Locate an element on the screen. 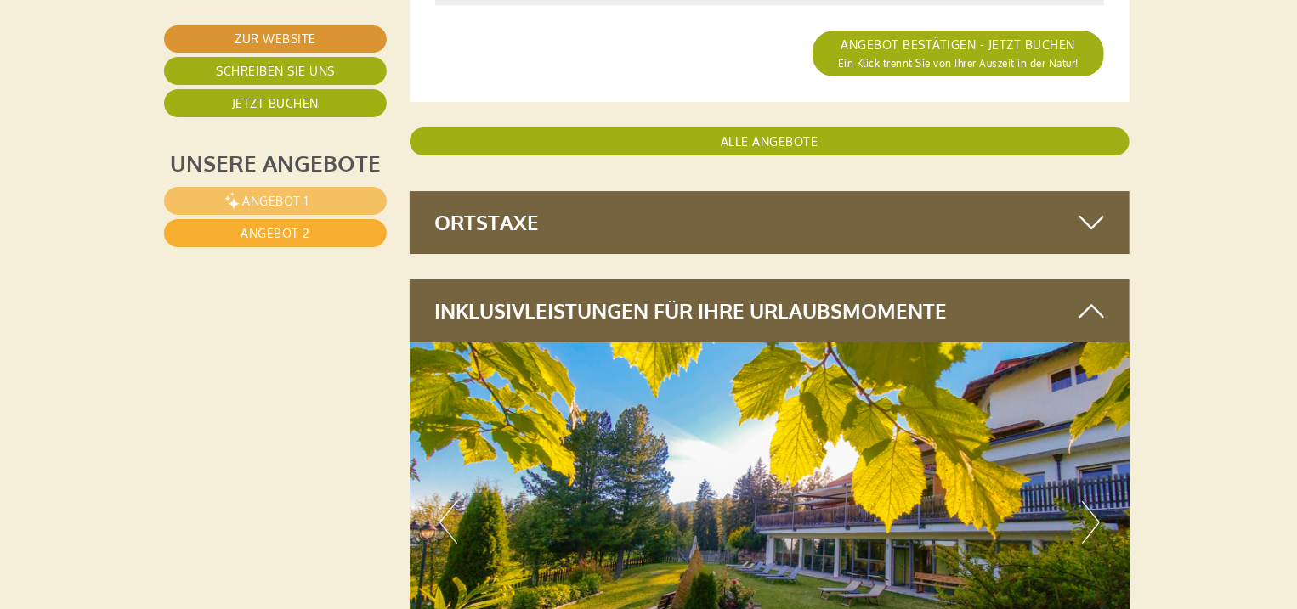 The width and height of the screenshot is (1297, 609). div: Guten Tag, wie können wir Ihnen helfen? is located at coordinates (519, 72).